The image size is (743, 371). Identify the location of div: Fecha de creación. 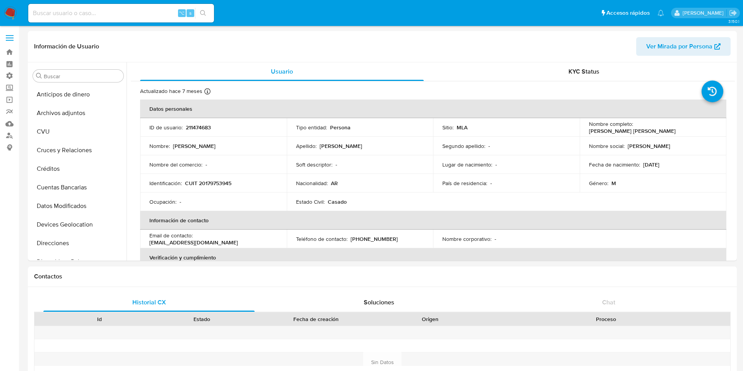
(316, 319).